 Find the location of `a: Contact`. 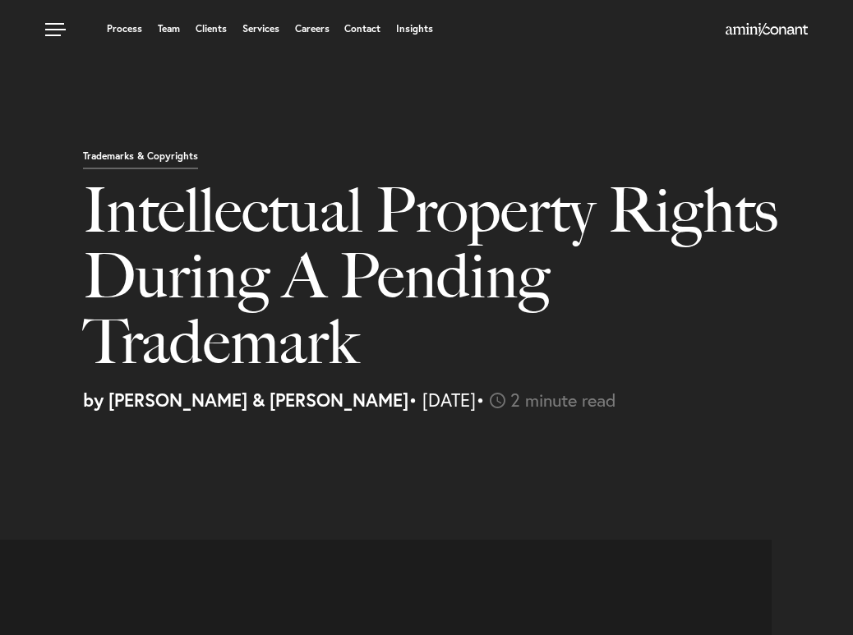

a: Contact is located at coordinates (362, 29).